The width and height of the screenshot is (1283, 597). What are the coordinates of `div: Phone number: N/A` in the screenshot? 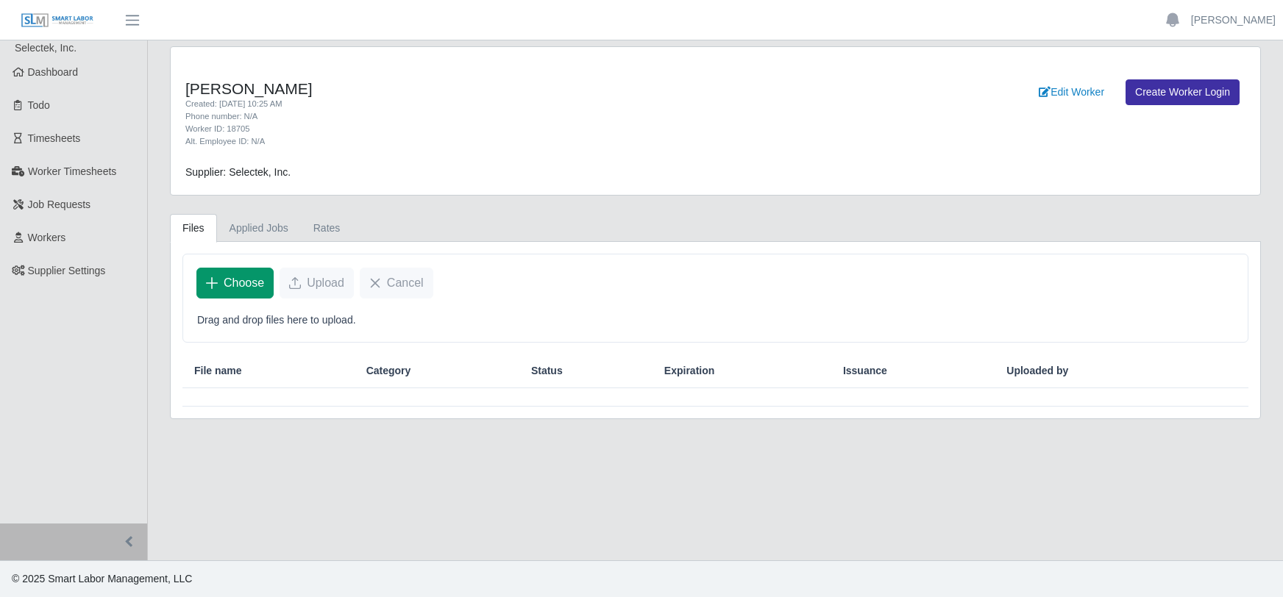 It's located at (490, 116).